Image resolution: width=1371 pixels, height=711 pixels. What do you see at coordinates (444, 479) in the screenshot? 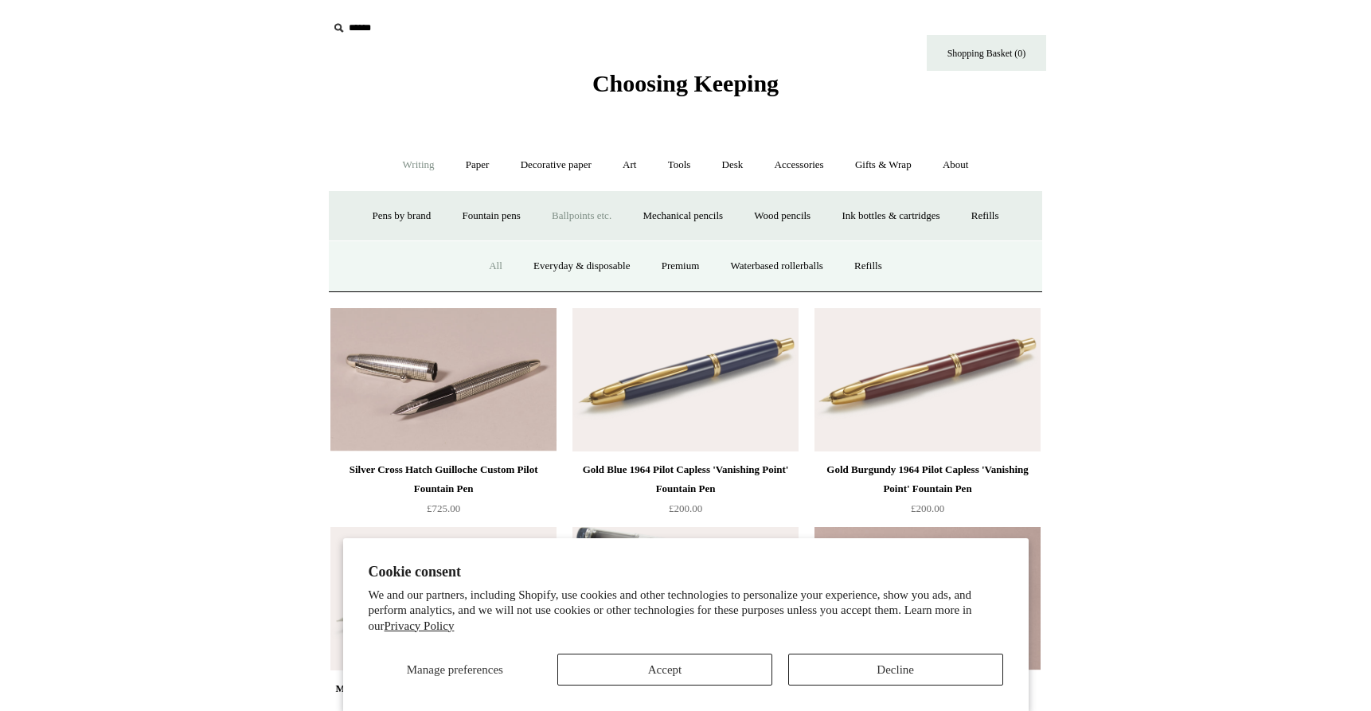
I see `div: Silver Cross Hatch Guilloche Custom Pilot Fountain Pen` at bounding box center [444, 479].